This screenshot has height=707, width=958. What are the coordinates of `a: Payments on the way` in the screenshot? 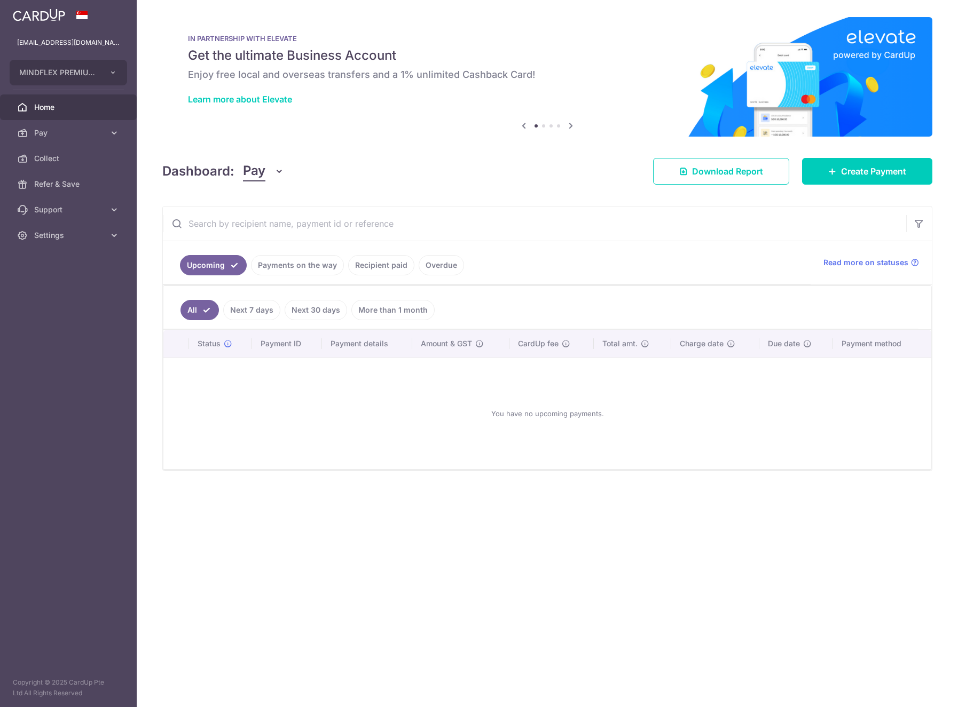 It's located at (297, 265).